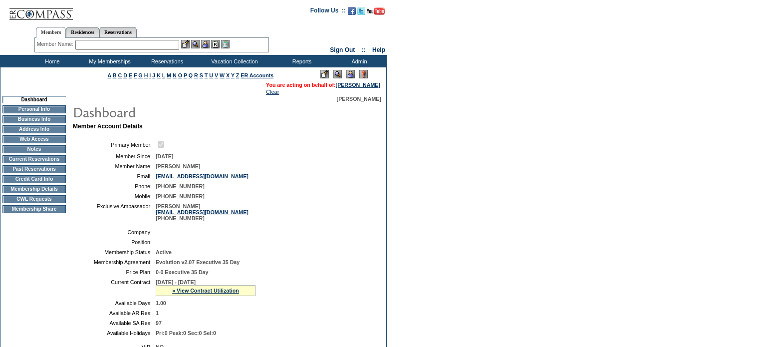 The height and width of the screenshot is (347, 759). I want to click on a: Sign Out, so click(342, 50).